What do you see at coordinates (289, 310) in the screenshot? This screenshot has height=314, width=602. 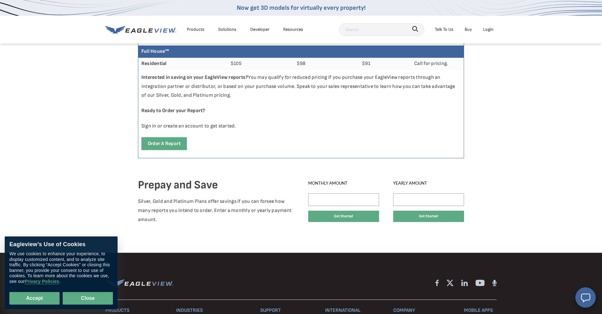 I see `h3: Support` at bounding box center [289, 310].